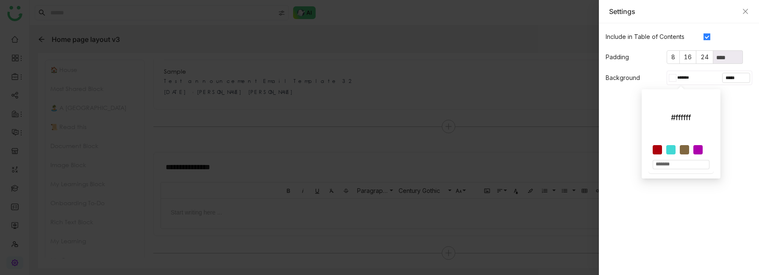 This screenshot has width=759, height=275. What do you see at coordinates (698, 150) in the screenshot?
I see `div: #AD00AD` at bounding box center [698, 150].